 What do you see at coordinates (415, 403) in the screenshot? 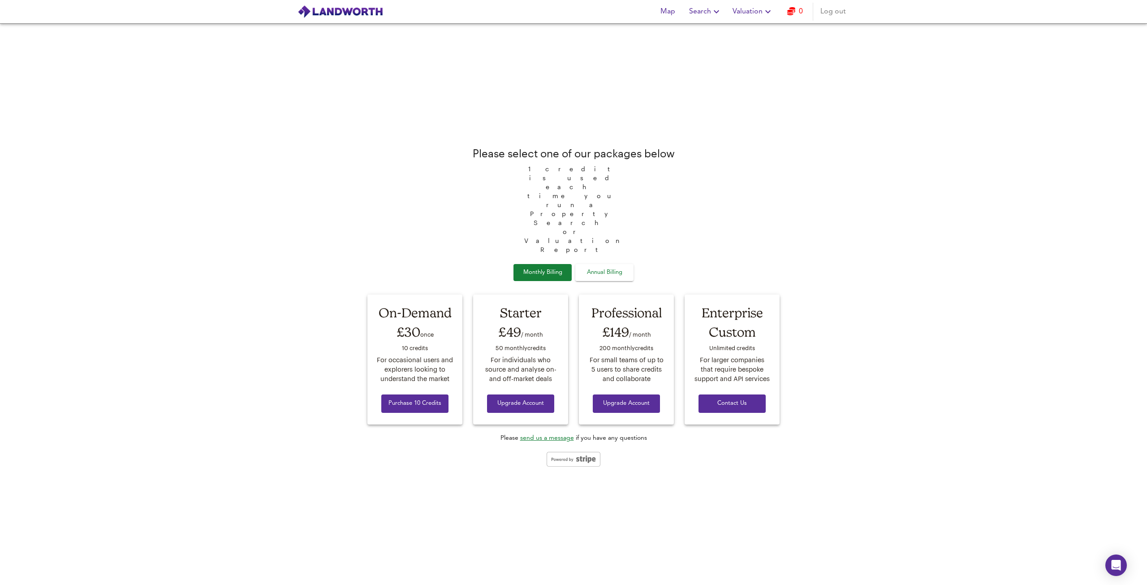
I see `span: Purchase 10 Credits` at bounding box center [415, 403].